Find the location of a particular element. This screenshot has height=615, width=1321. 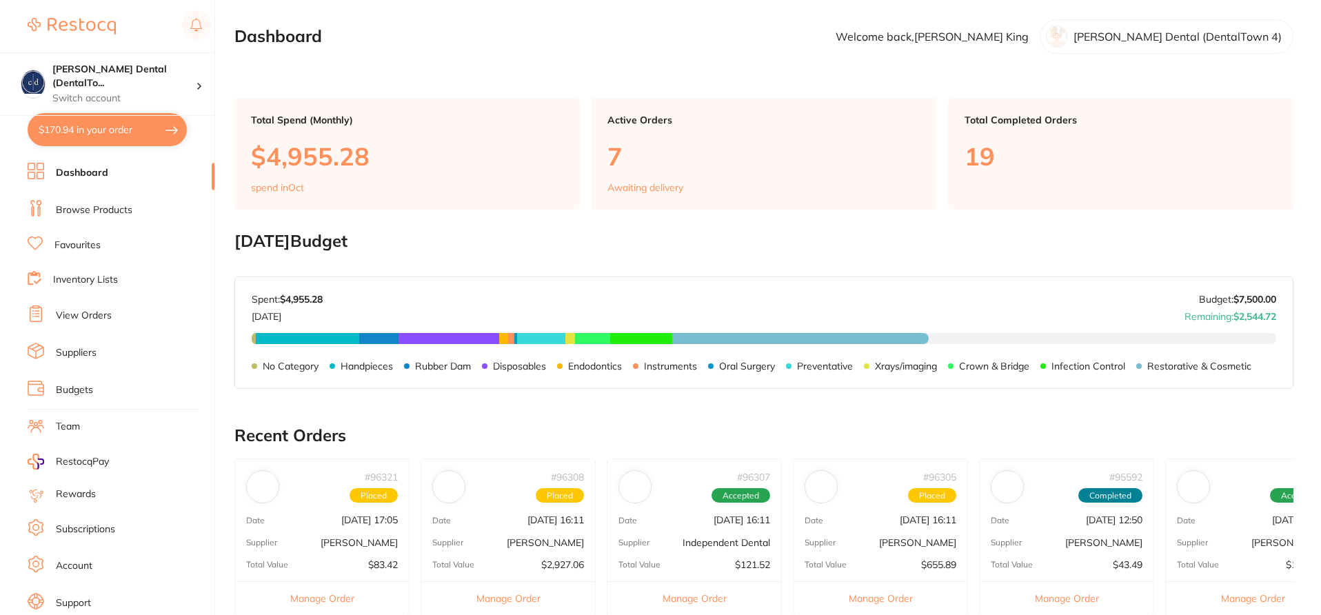

p: # 96305 is located at coordinates (940, 477).